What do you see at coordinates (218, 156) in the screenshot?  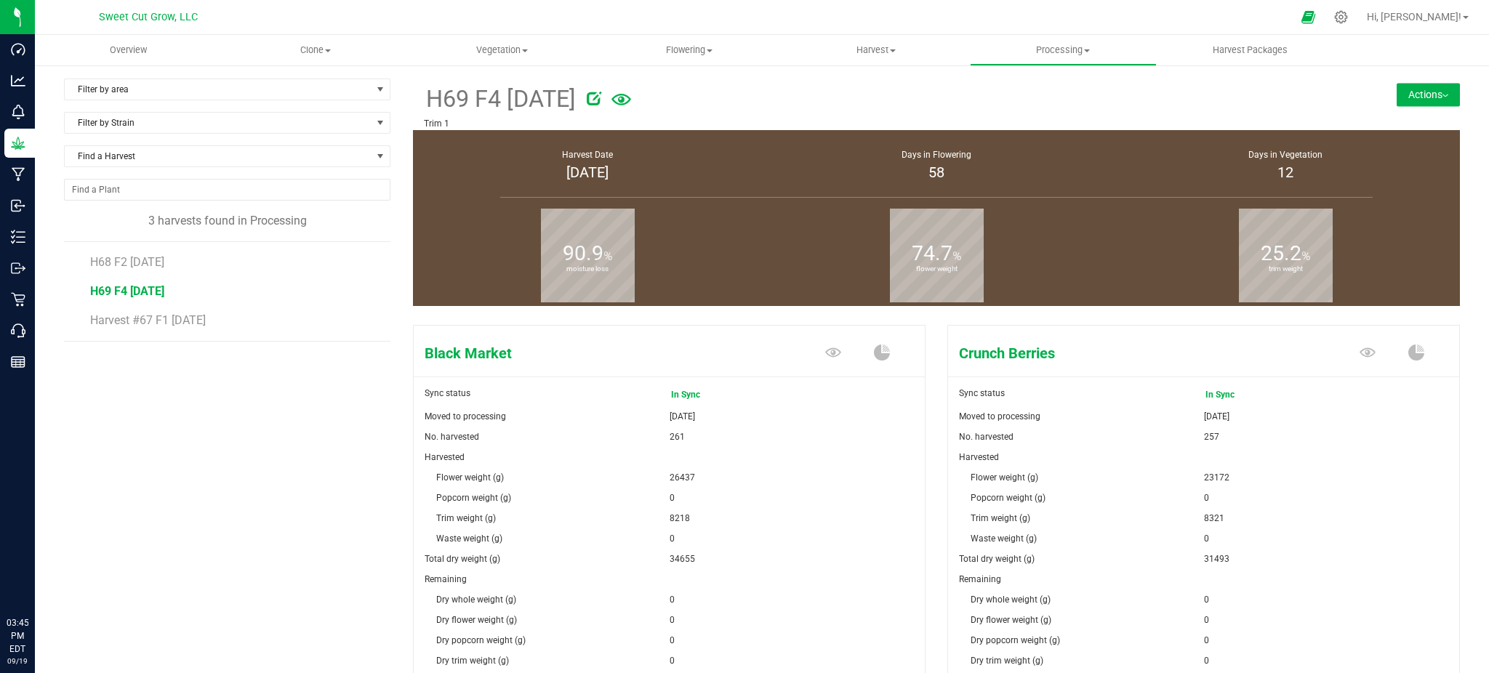 I see `span: Find a Harvest` at bounding box center [218, 156].